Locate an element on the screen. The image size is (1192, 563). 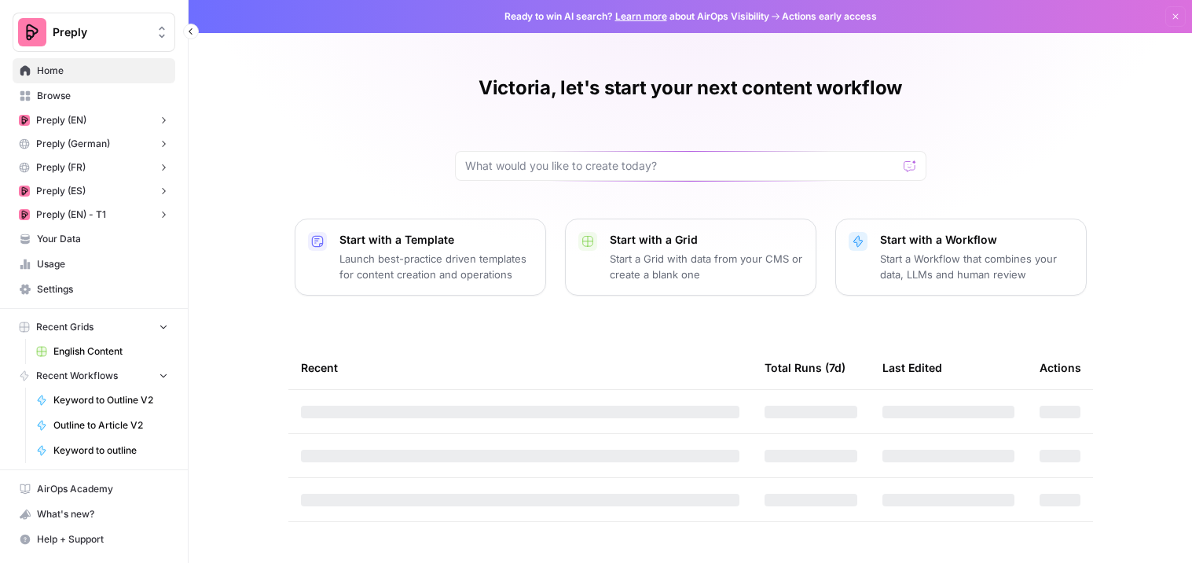
a: Learn more is located at coordinates (641, 16).